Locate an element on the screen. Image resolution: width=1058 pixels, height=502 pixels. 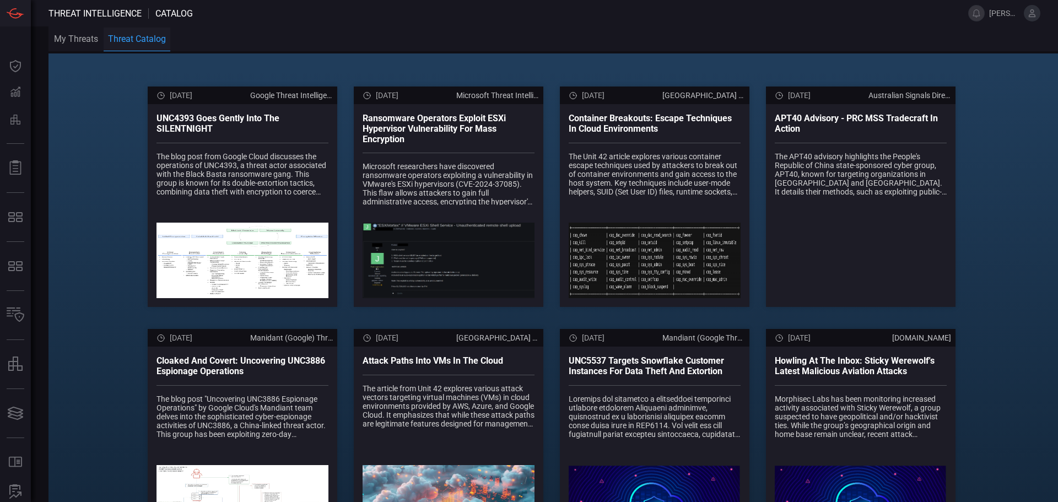
div: The blog post from Google Cloud discusses the operations of UNC4393, a threat actor associated wi... is located at coordinates (242, 174).